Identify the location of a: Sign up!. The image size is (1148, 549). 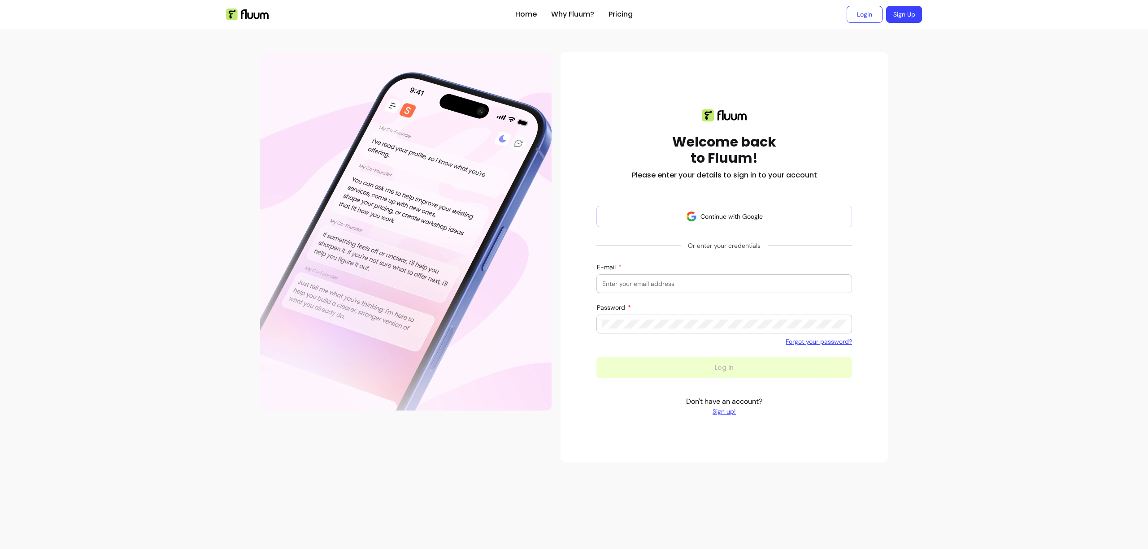
(724, 412).